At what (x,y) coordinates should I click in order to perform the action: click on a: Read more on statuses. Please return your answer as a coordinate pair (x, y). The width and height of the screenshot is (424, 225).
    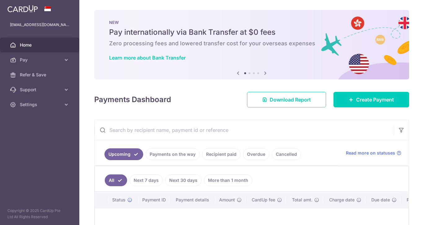
    Looking at the image, I should click on (374, 153).